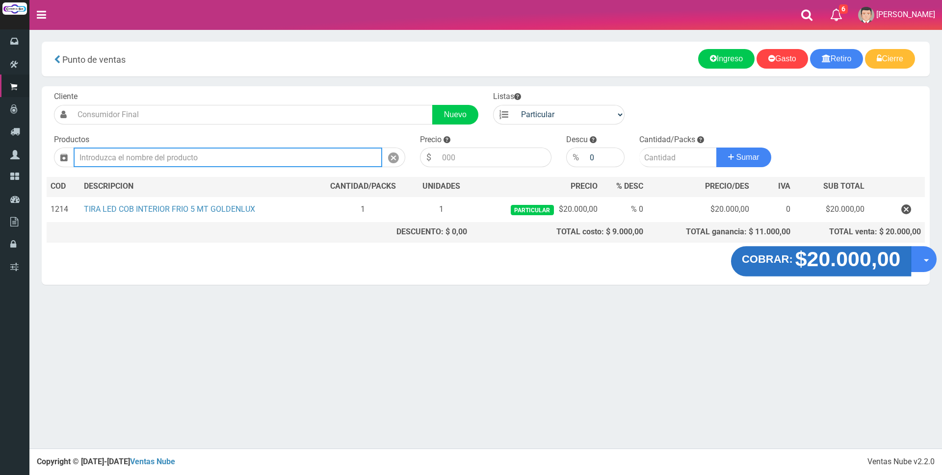  I want to click on div: DESCUENTO: $ 0,00, so click(393, 232).